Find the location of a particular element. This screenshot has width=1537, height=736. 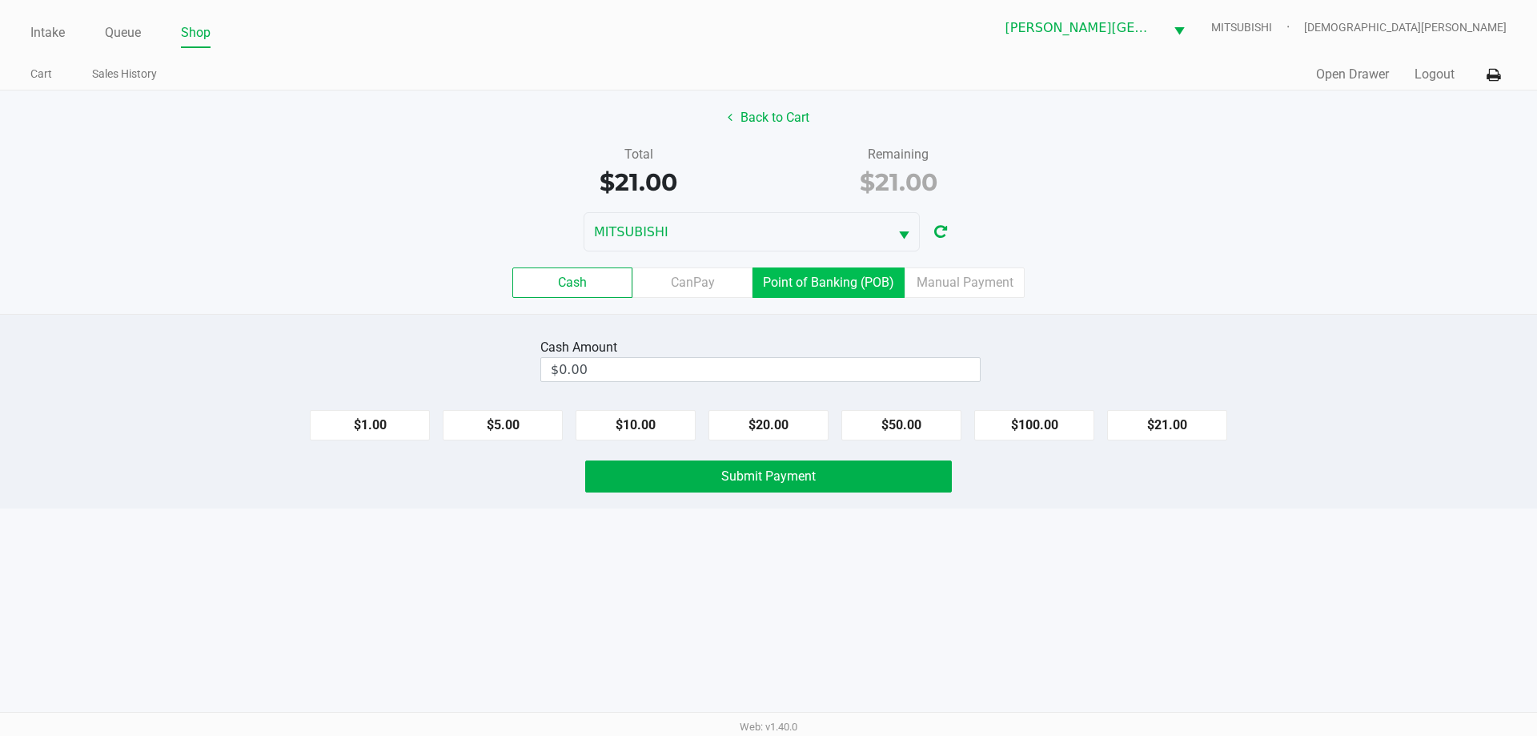

div: Remaining is located at coordinates (898, 154).